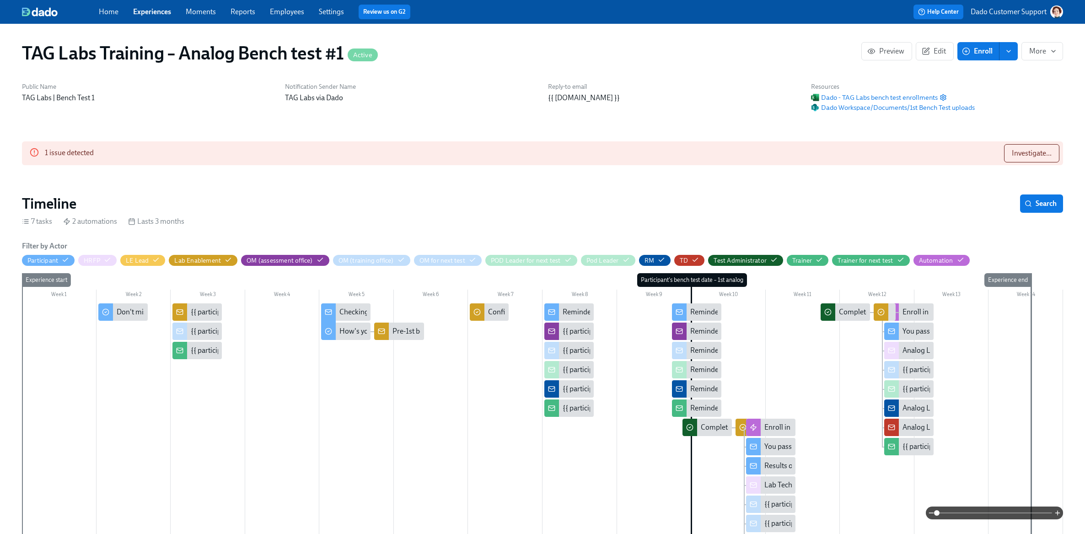  Describe the element at coordinates (649, 260) in the screenshot. I see `div: Hide RM` at that location.